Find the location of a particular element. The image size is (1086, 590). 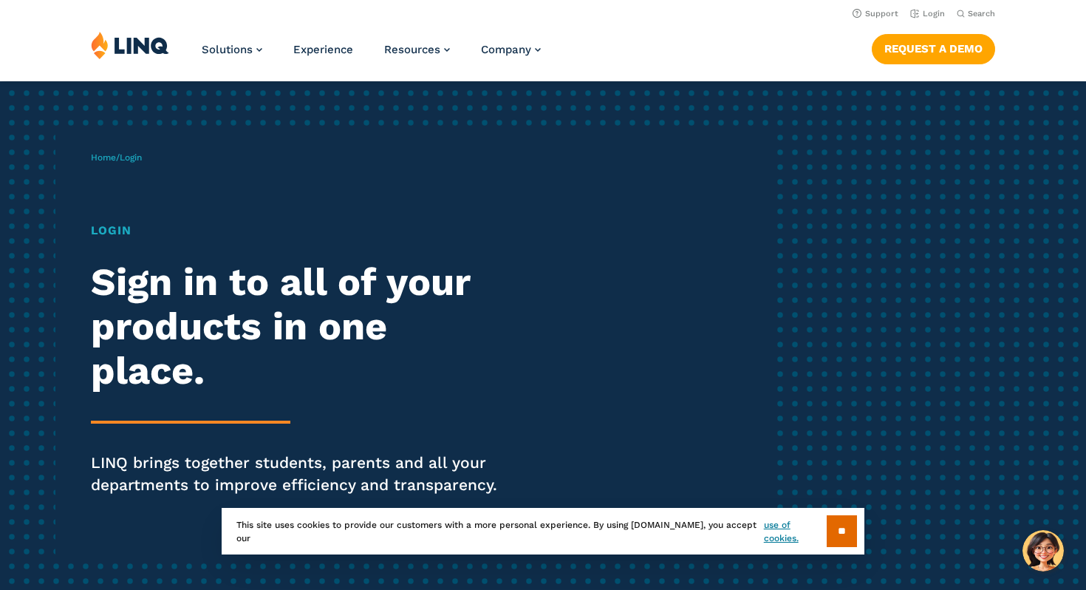

a: use of cookies. is located at coordinates (795, 531).